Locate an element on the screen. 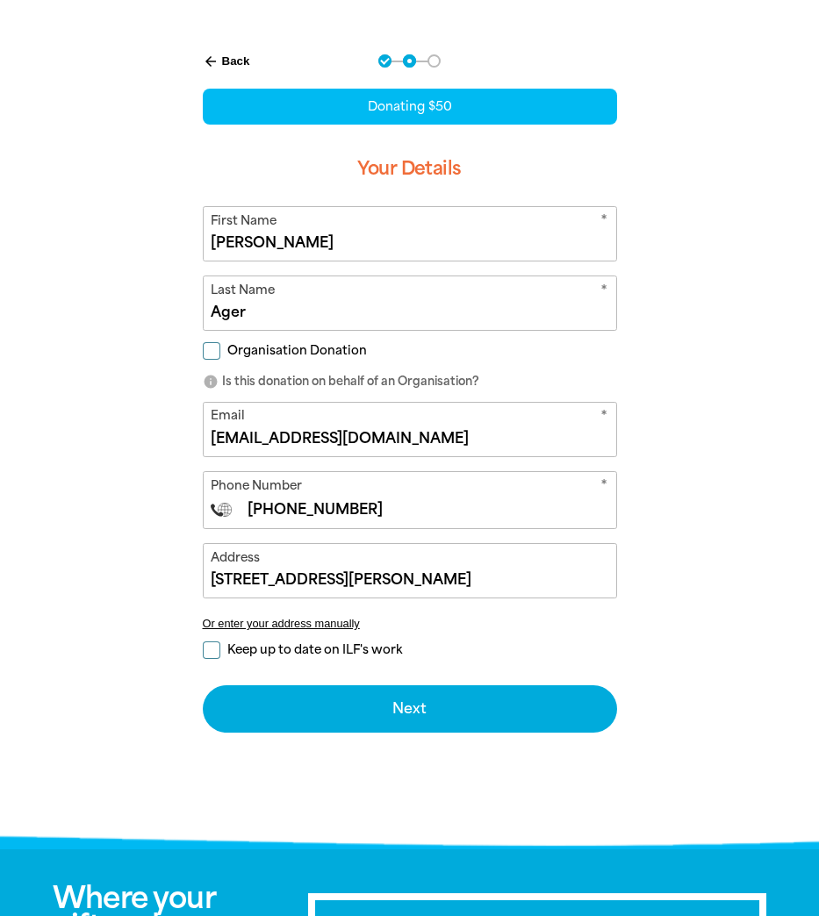 This screenshot has width=819, height=916. p: Is this donation on behalf of an Organisation? is located at coordinates (410, 382).